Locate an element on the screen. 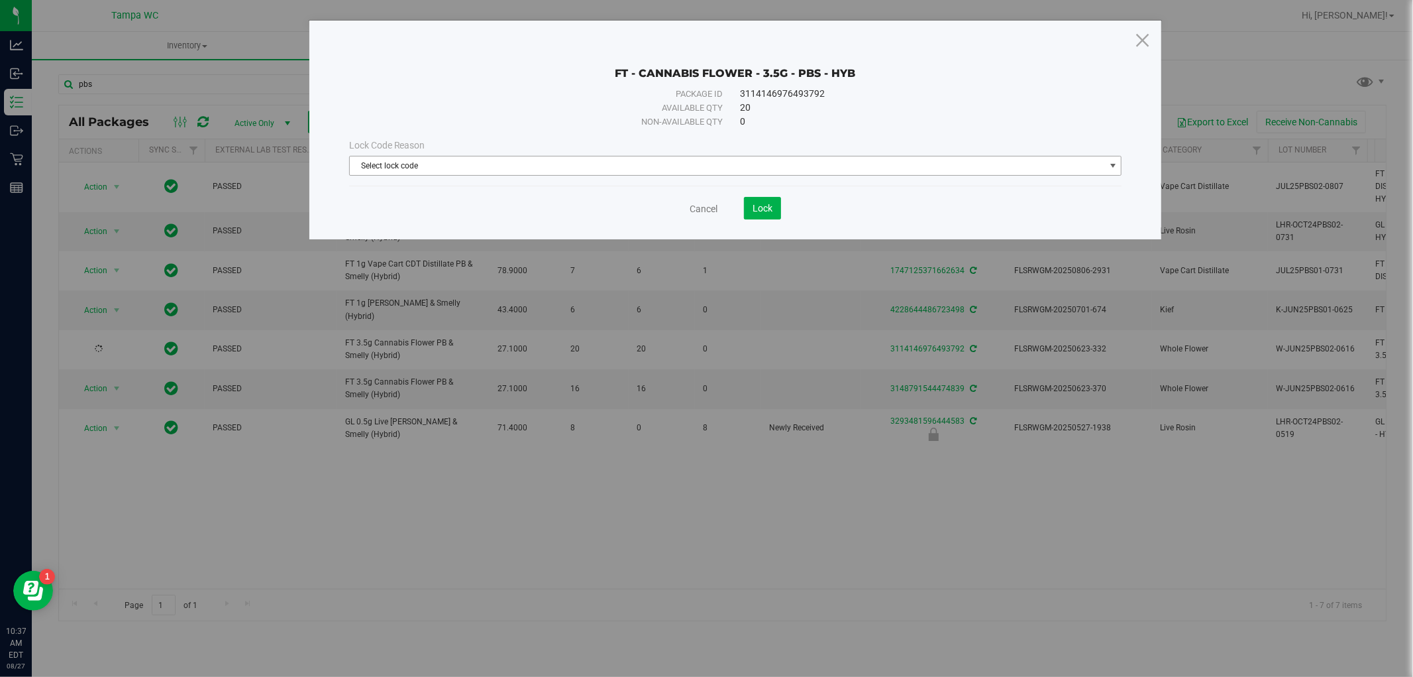  div: Package ID is located at coordinates (553, 94).